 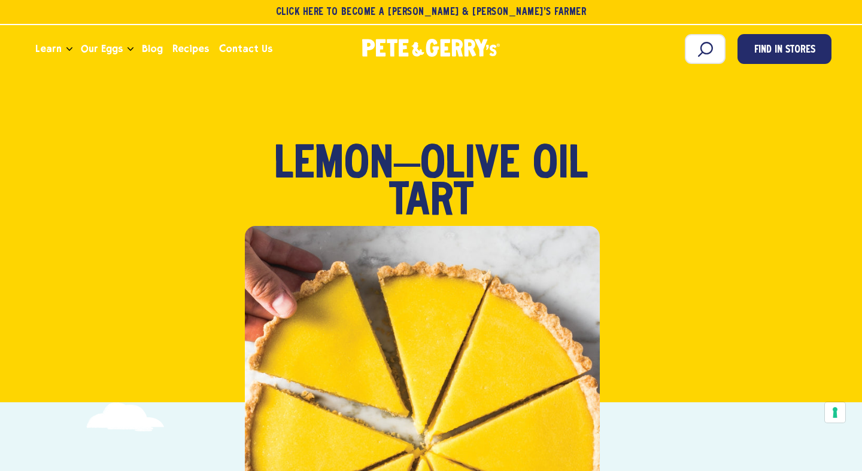 What do you see at coordinates (190, 49) in the screenshot?
I see `a: Recipes` at bounding box center [190, 49].